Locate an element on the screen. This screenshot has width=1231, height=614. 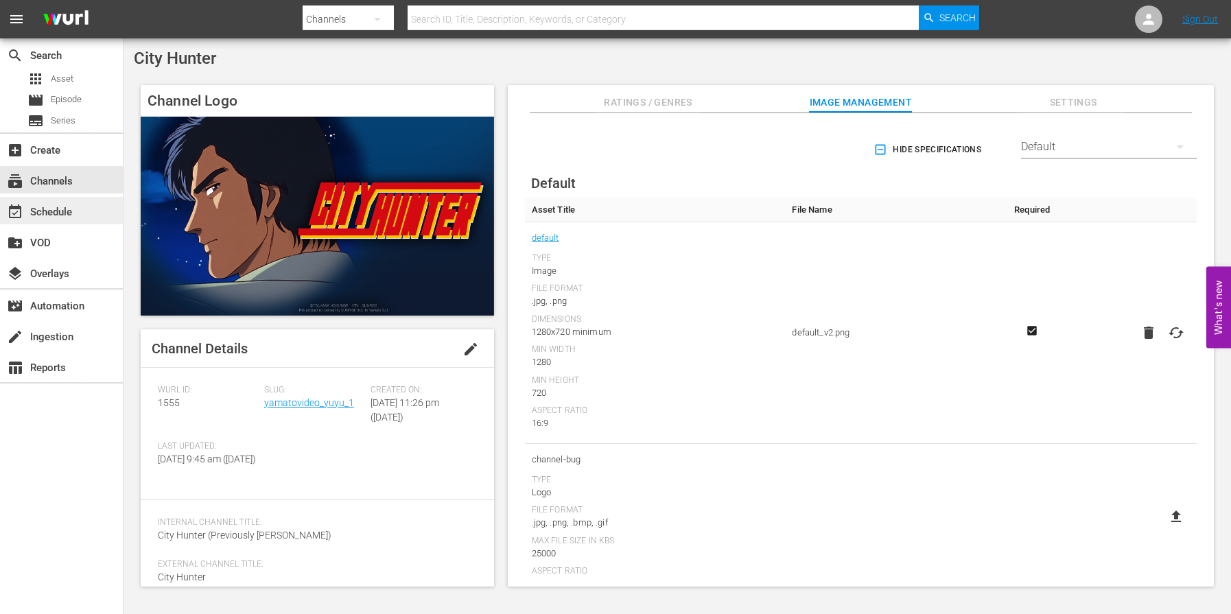
span: External Channel Title: is located at coordinates (314, 565).